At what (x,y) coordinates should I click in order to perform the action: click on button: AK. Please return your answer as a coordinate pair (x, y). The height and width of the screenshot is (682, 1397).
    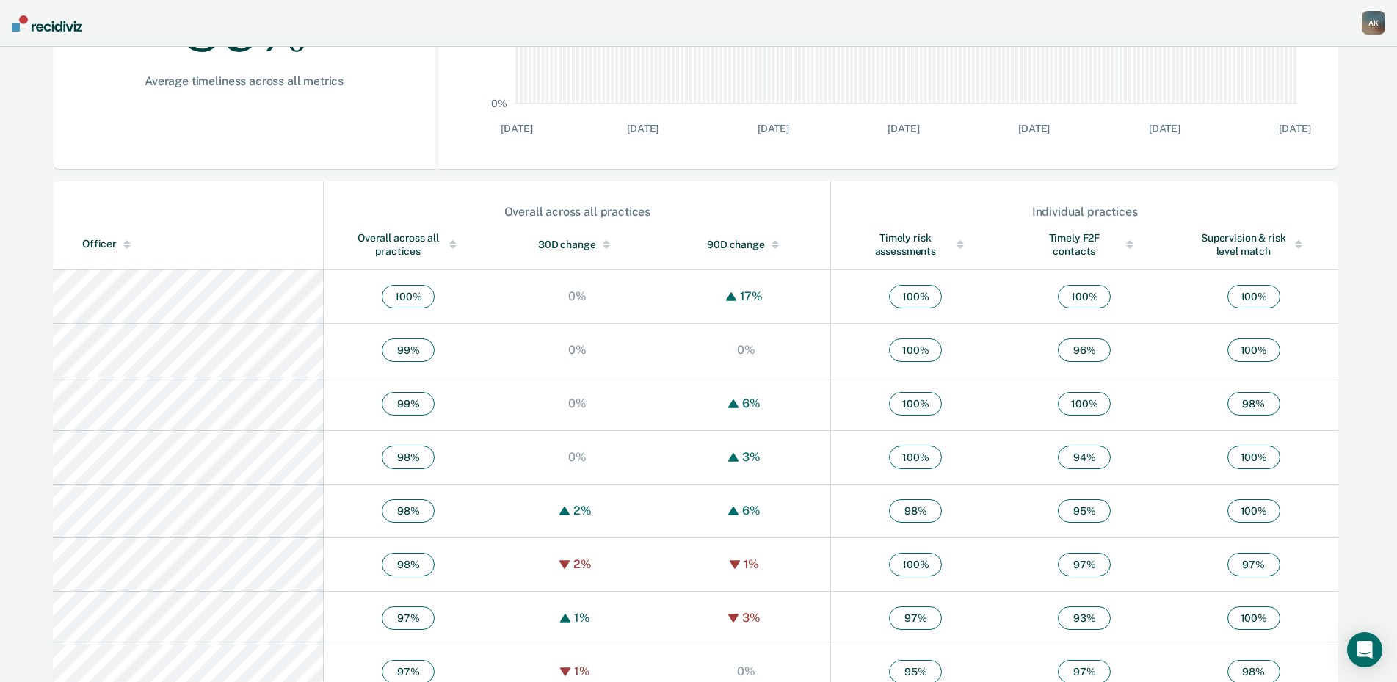
    Looking at the image, I should click on (1373, 23).